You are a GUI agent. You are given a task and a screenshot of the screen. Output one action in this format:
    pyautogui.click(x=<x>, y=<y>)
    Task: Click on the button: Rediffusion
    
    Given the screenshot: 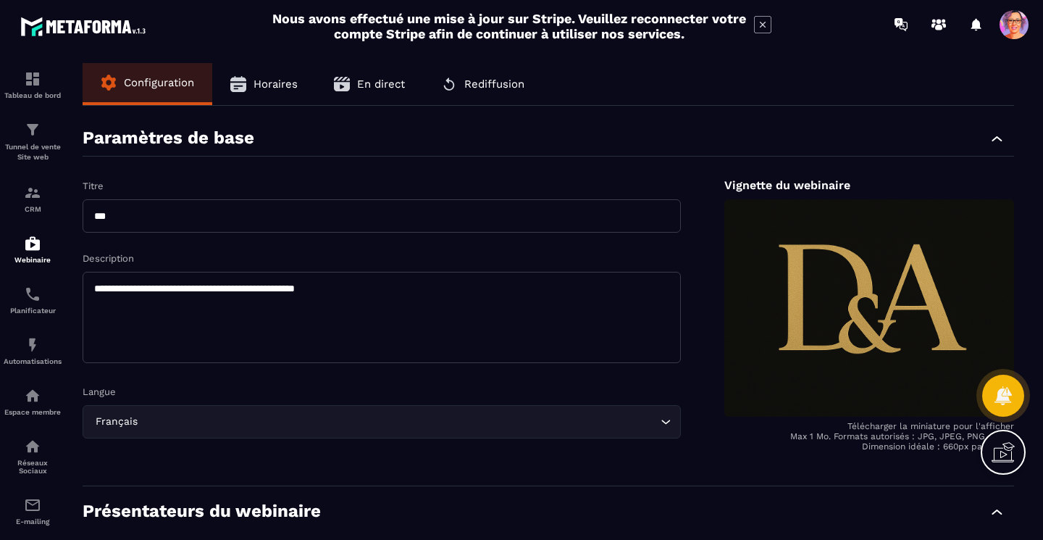 What is the action you would take?
    pyautogui.click(x=482, y=84)
    